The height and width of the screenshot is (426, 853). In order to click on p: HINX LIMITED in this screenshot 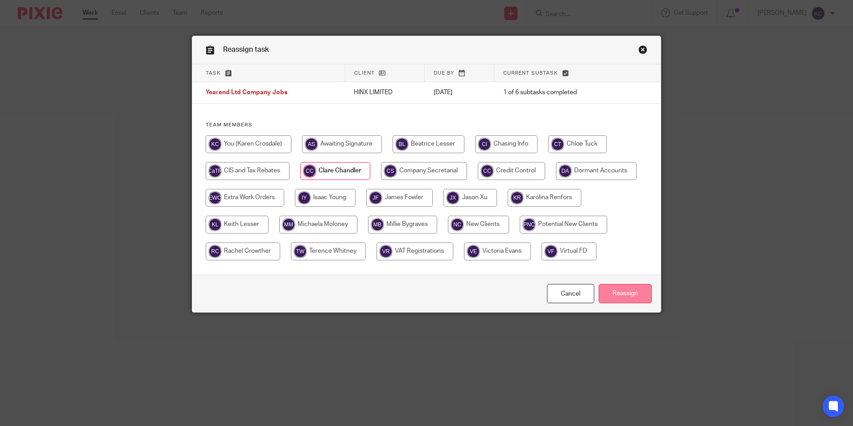, I will do `click(385, 92)`.